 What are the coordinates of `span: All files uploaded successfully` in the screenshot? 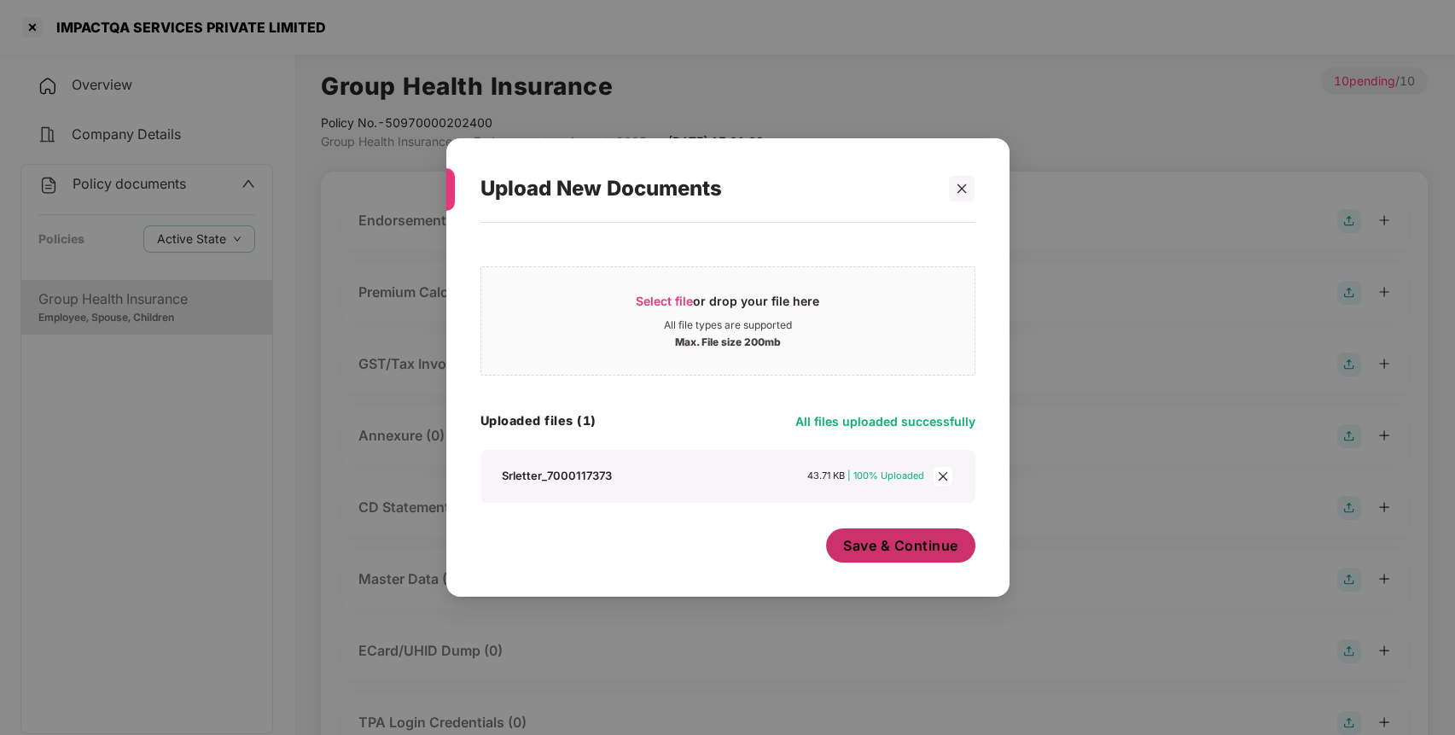 It's located at (885, 421).